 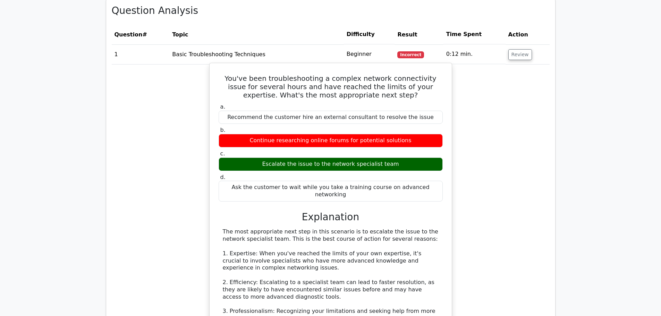 I want to click on span: b., so click(x=223, y=130).